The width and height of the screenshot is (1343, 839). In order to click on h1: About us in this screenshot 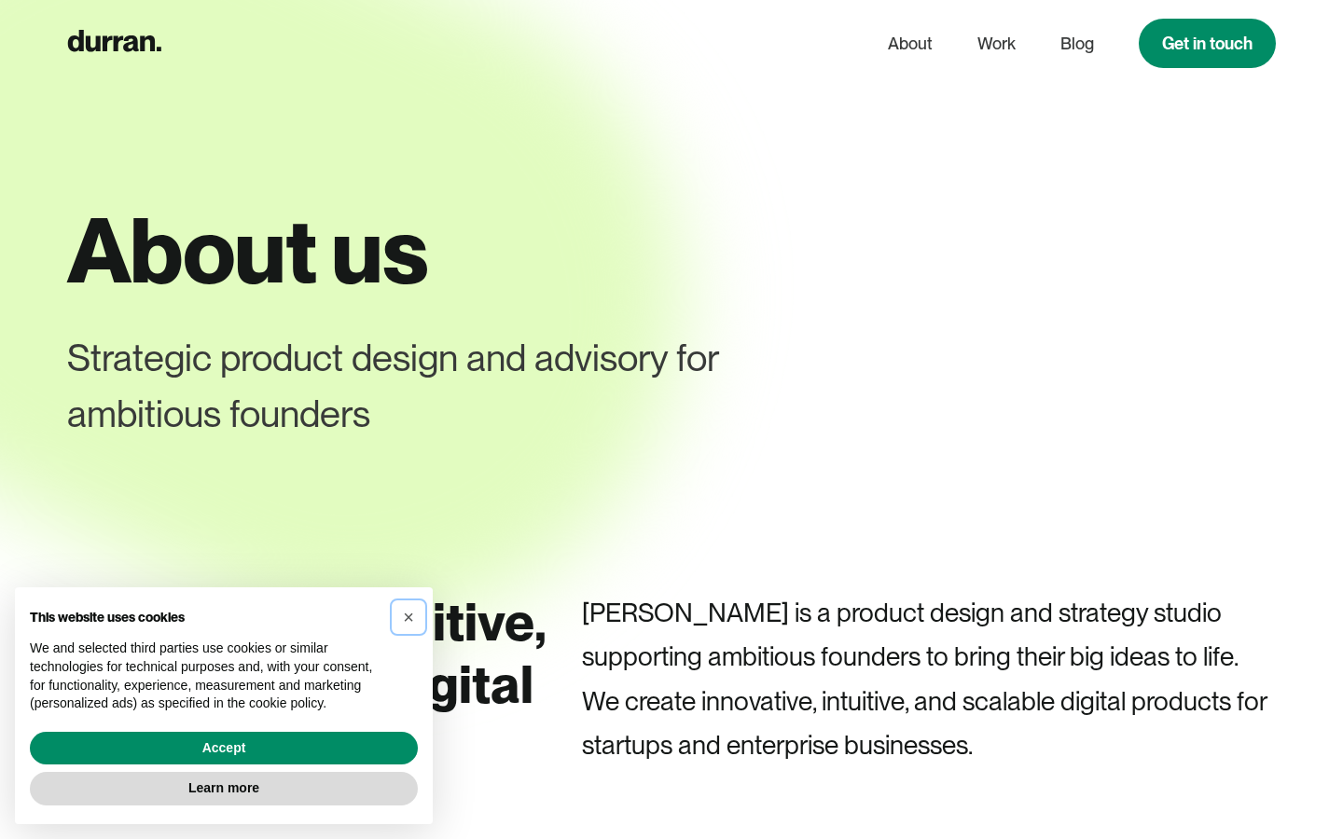, I will do `click(671, 251)`.